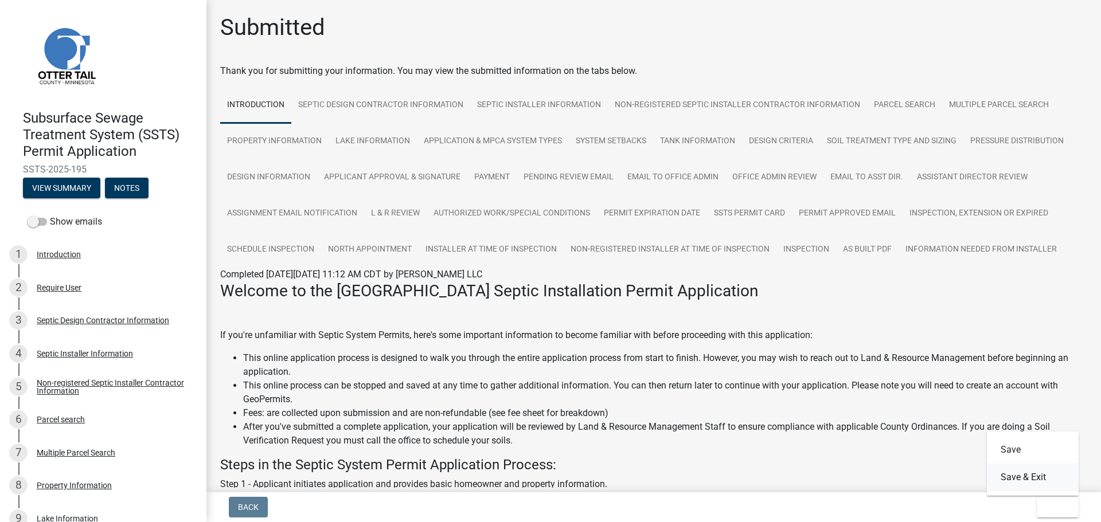 The width and height of the screenshot is (1101, 522). I want to click on a: Pending review Email, so click(568, 178).